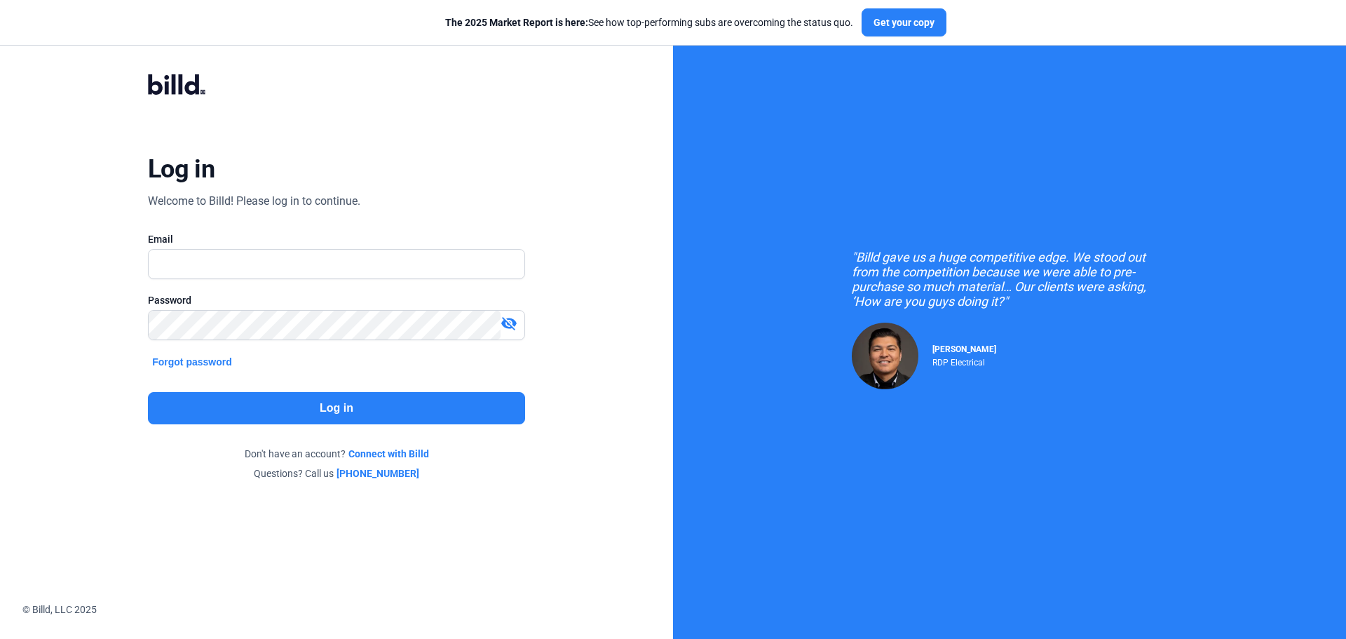 The width and height of the screenshot is (1346, 639). What do you see at coordinates (336, 408) in the screenshot?
I see `button: Log in` at bounding box center [336, 408].